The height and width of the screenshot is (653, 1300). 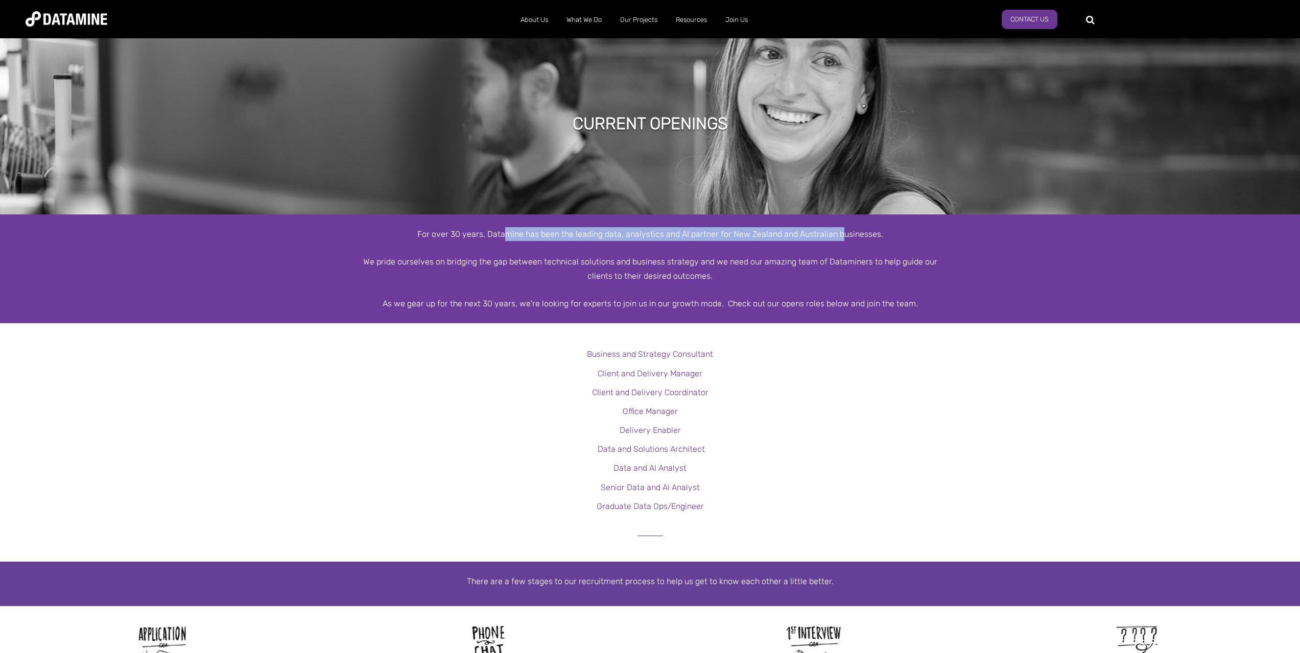 What do you see at coordinates (66, 19) in the screenshot?
I see `img: Datamine` at bounding box center [66, 19].